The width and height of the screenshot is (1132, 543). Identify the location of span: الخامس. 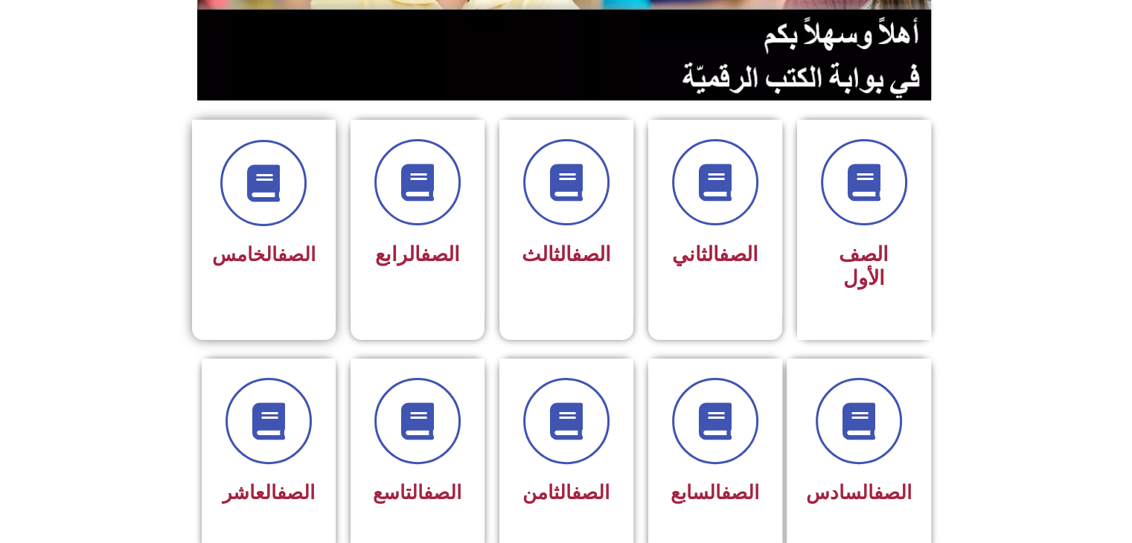
(264, 255).